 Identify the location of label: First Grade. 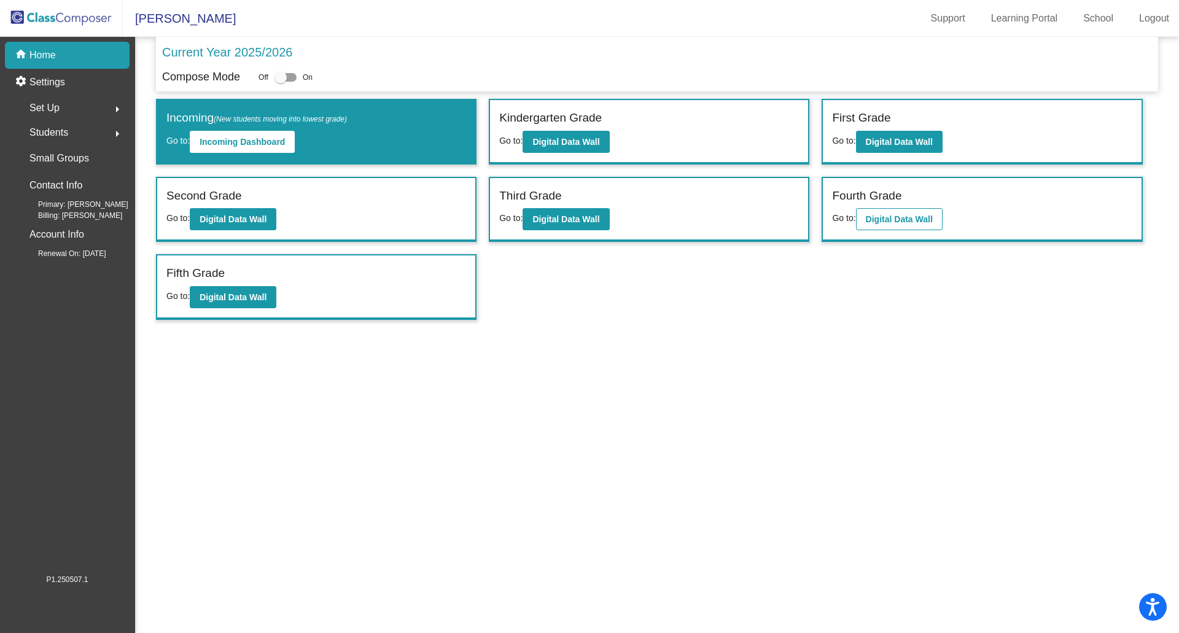
(861, 118).